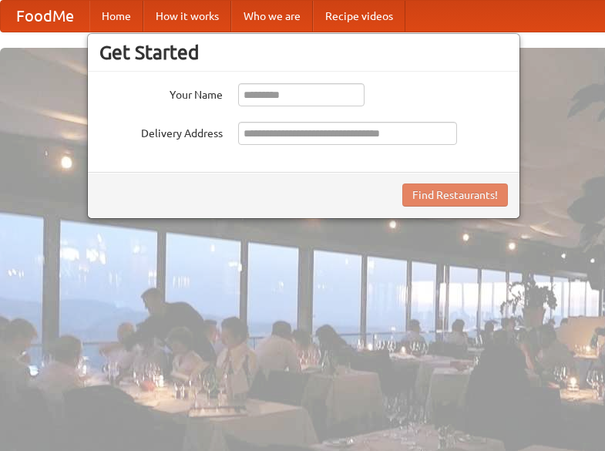 The height and width of the screenshot is (451, 605). I want to click on a: How it works, so click(187, 16).